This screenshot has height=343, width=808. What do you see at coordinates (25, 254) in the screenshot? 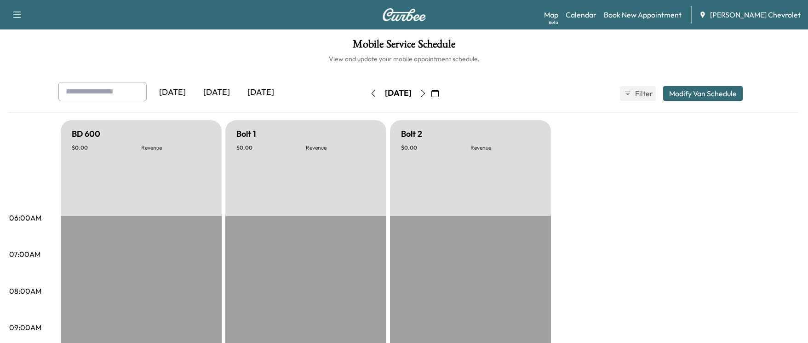
I see `p: 07:00AM` at bounding box center [25, 254].